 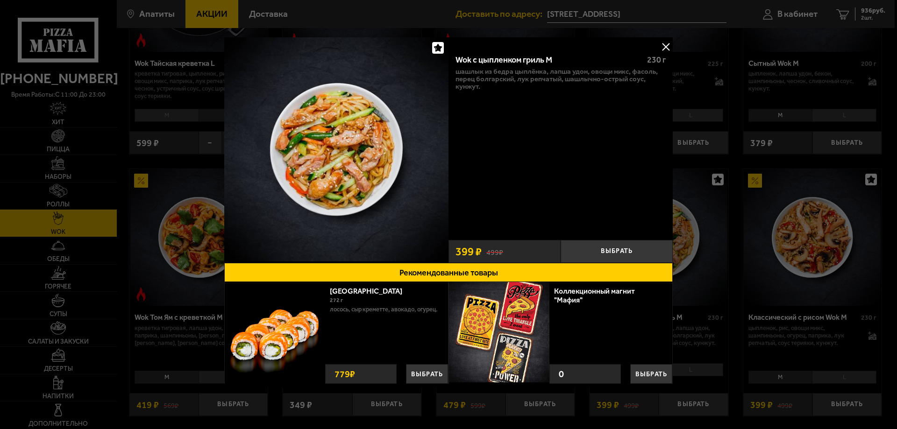 What do you see at coordinates (594, 296) in the screenshot?
I see `a: Коллекционный магнит "Мафия"` at bounding box center [594, 296].